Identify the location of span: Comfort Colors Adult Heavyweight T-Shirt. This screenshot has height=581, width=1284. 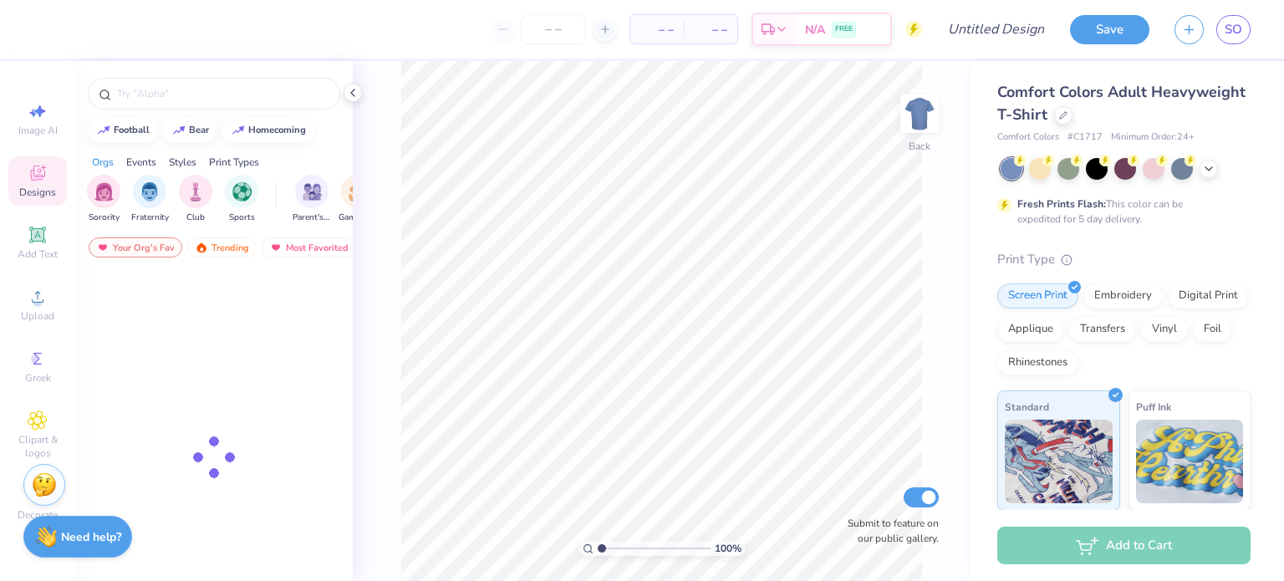
(1121, 103).